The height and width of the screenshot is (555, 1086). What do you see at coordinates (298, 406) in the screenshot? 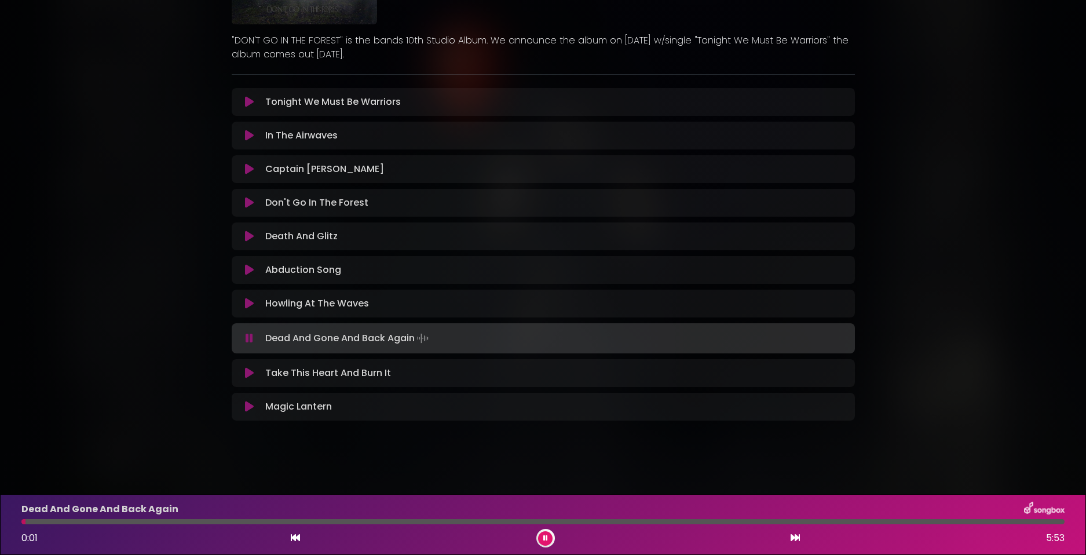
I see `p: Magic Lantern` at bounding box center [298, 406].